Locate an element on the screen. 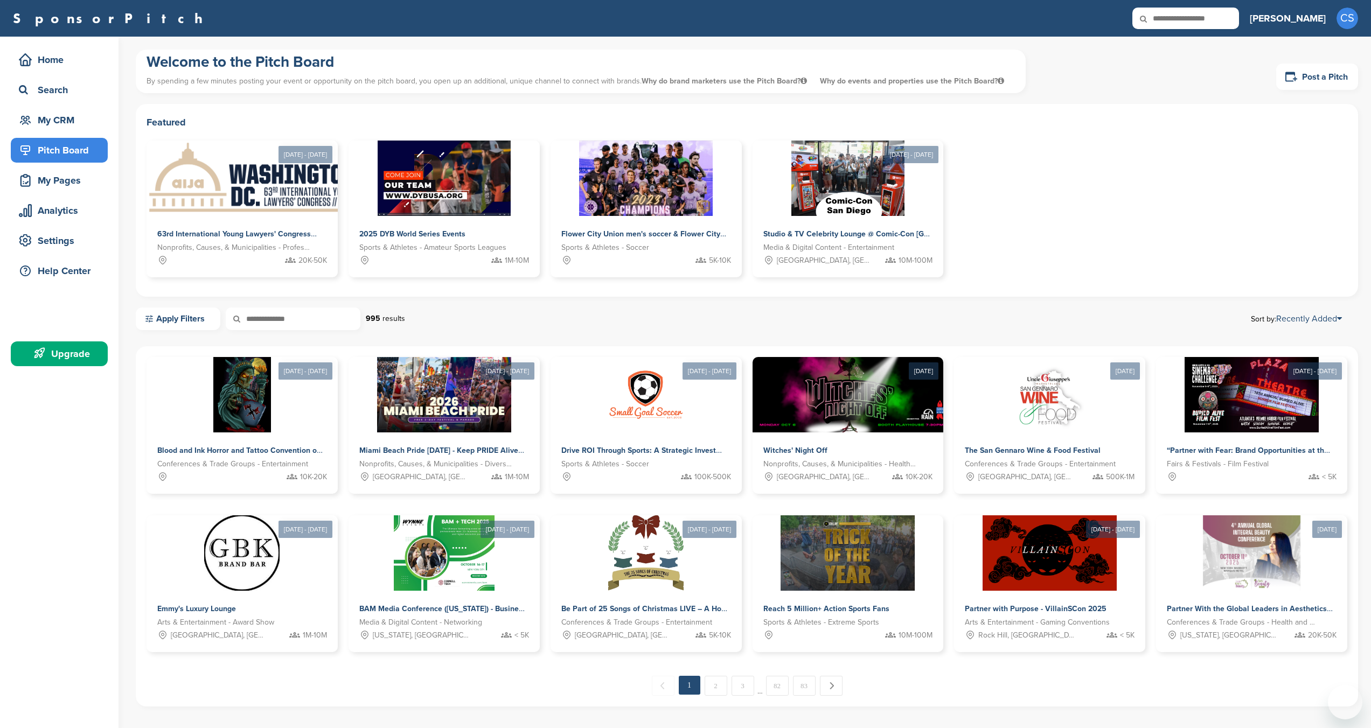 The image size is (1371, 728). span: < 5K is located at coordinates (522, 636).